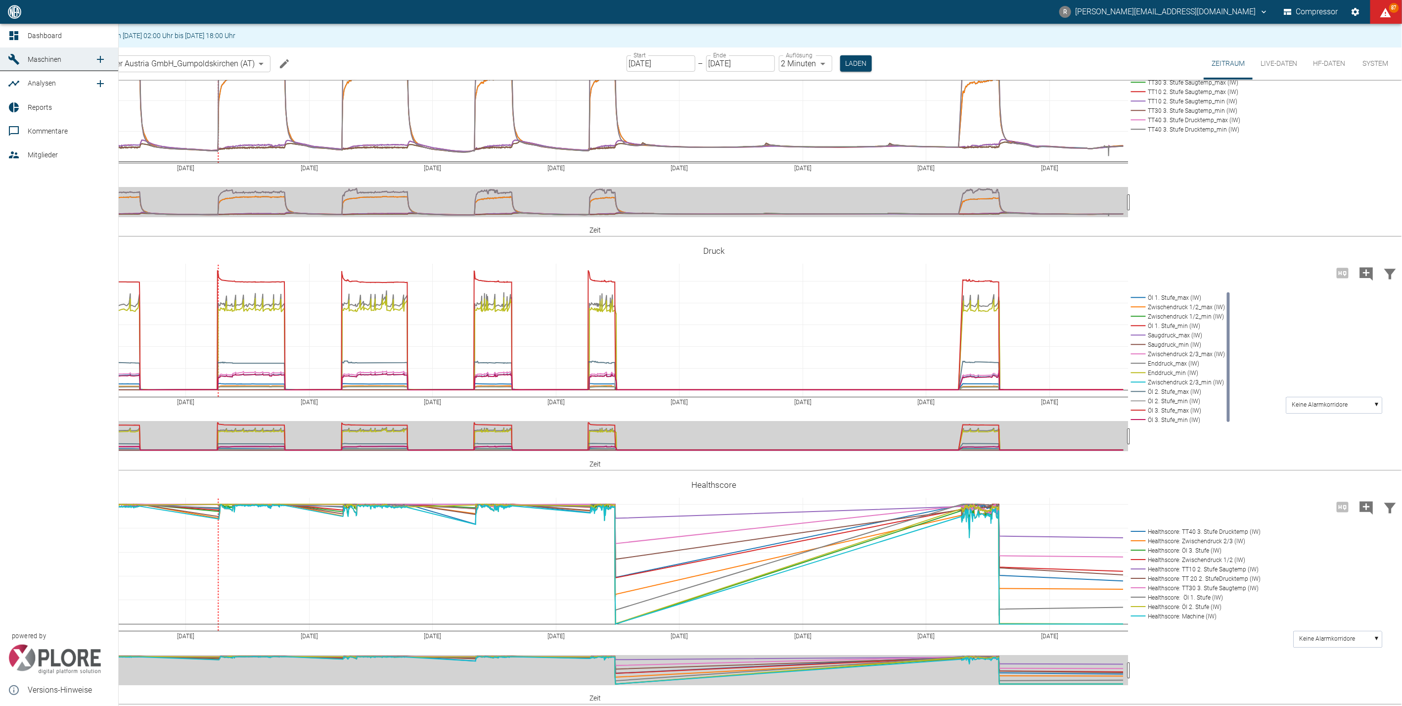  I want to click on label: Auflösung, so click(799, 55).